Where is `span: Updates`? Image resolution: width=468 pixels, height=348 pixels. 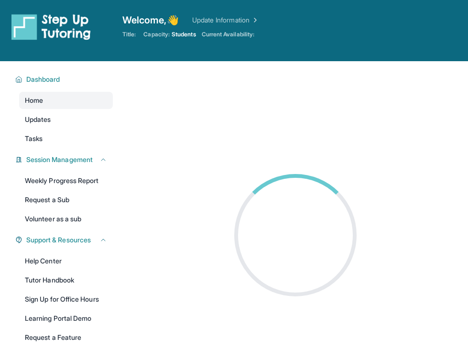
span: Updates is located at coordinates (38, 119).